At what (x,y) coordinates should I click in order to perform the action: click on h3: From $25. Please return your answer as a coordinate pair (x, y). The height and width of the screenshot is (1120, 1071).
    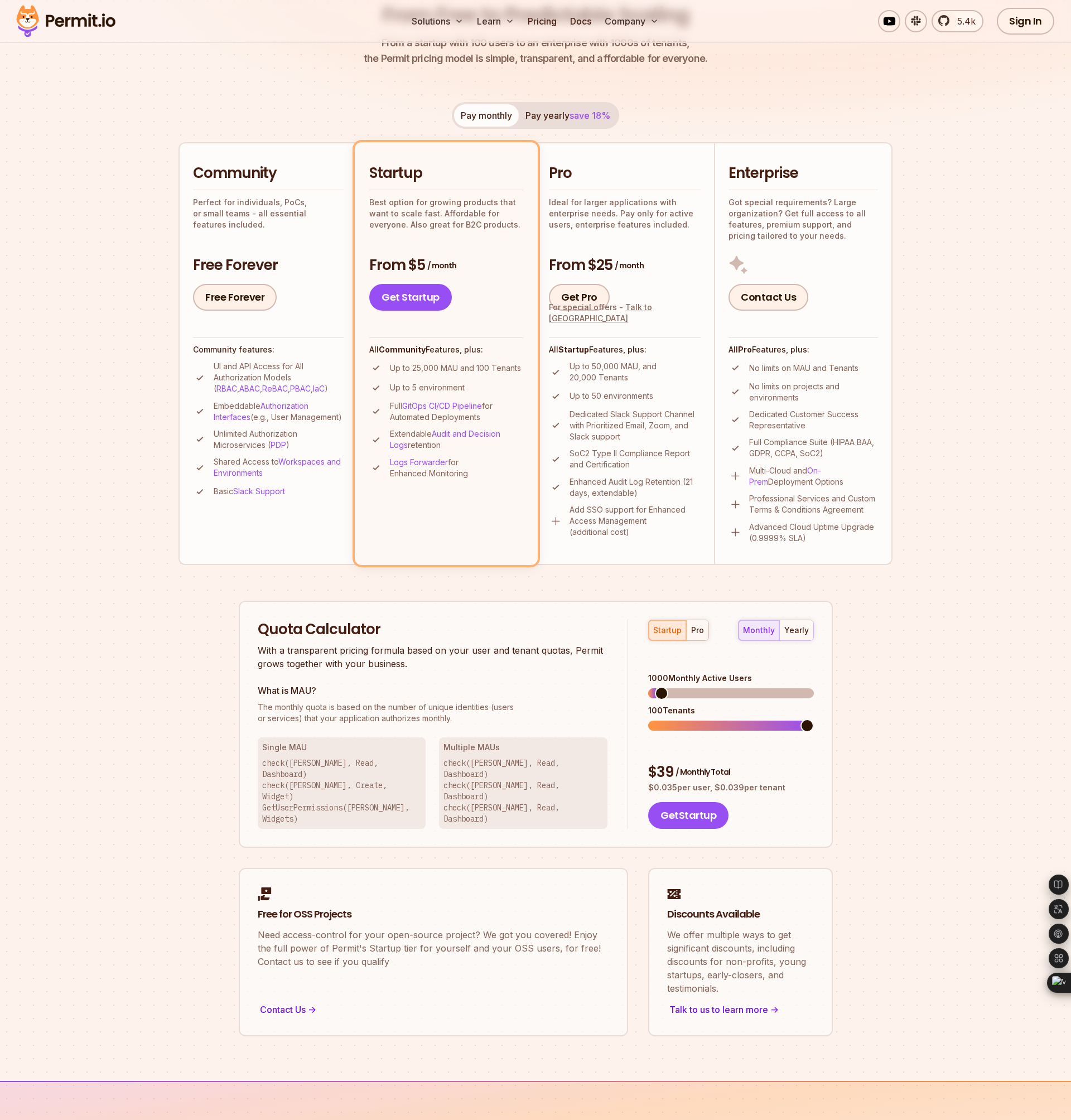
    Looking at the image, I should click on (625, 265).